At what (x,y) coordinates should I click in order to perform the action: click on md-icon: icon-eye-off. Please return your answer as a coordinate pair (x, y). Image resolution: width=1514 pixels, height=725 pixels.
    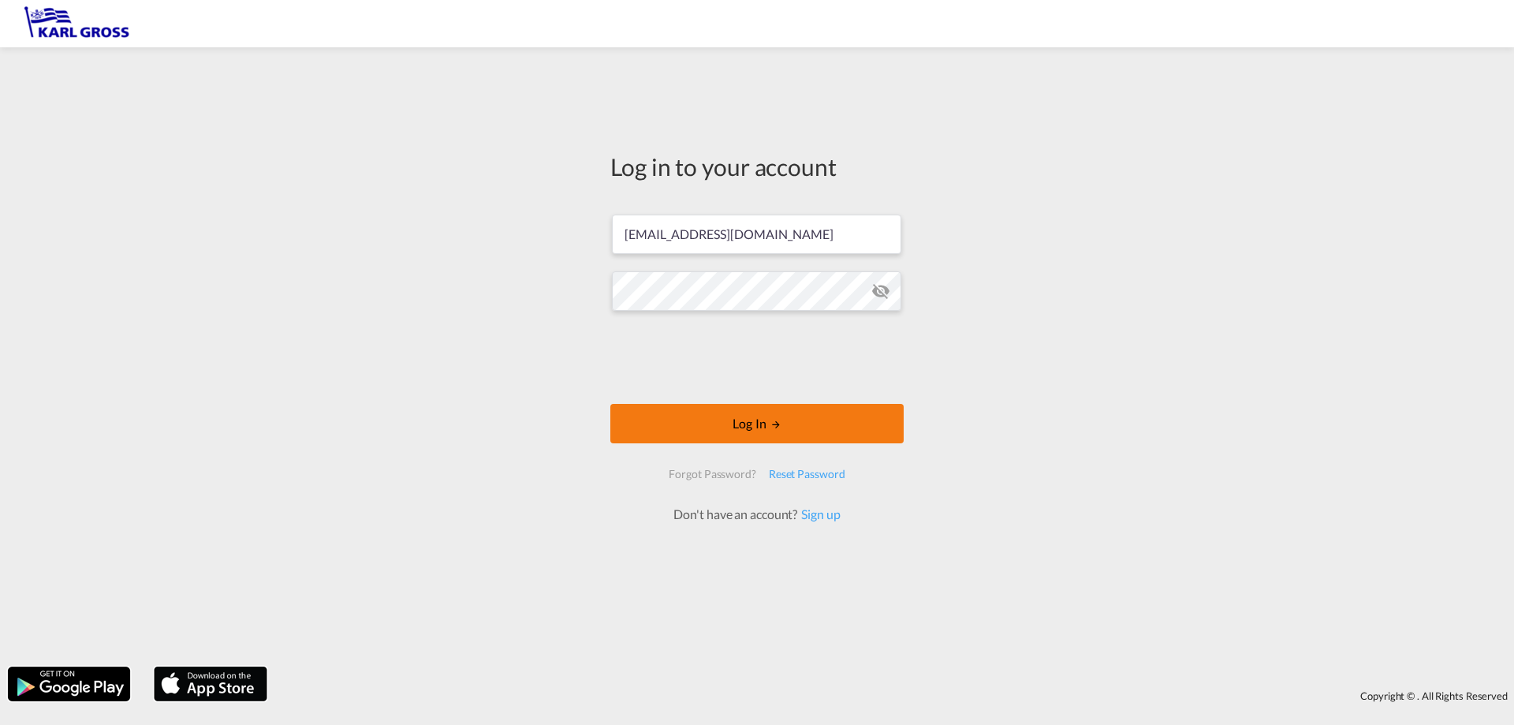
    Looking at the image, I should click on (881, 291).